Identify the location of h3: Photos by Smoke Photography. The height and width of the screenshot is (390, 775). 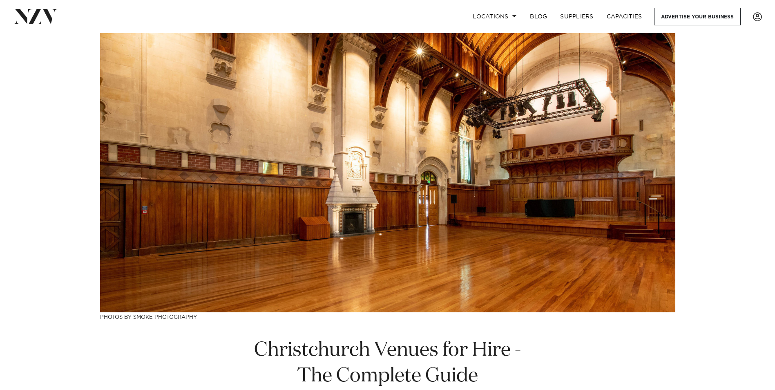
(388, 316).